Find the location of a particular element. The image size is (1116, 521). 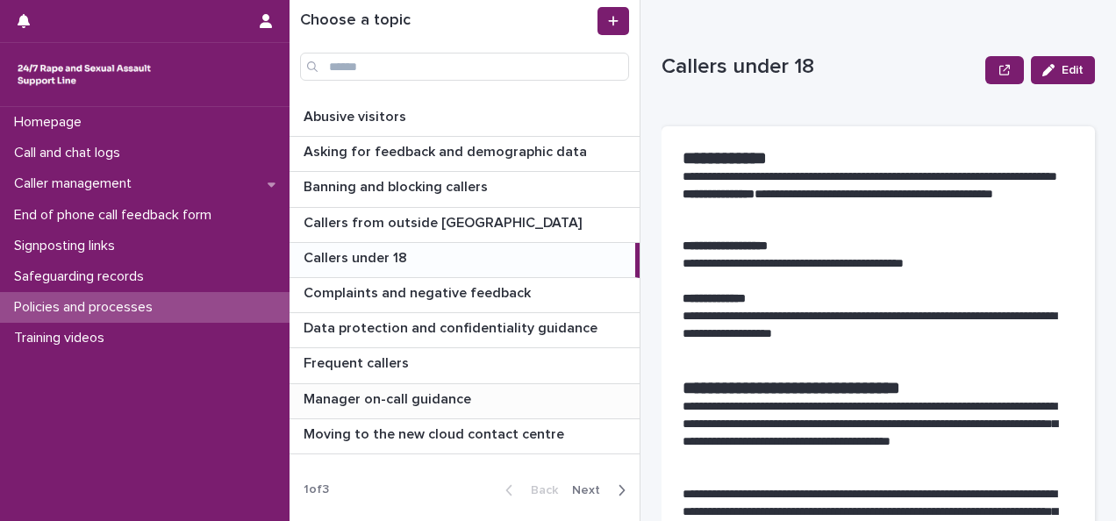

p: Signposting links is located at coordinates (68, 246).